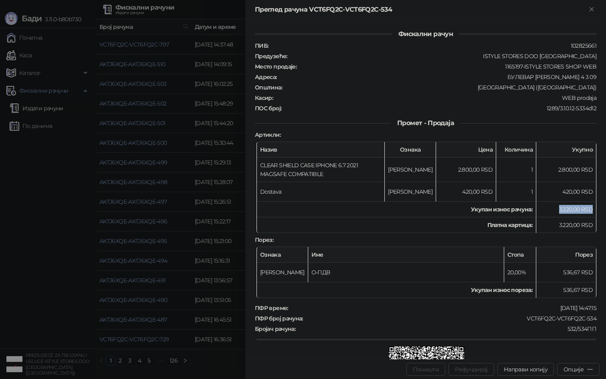 This screenshot has height=379, width=606. What do you see at coordinates (447, 67) in the screenshot?
I see `div: 1165197-ISTYLE STORES SHOP WEB` at bounding box center [447, 67].